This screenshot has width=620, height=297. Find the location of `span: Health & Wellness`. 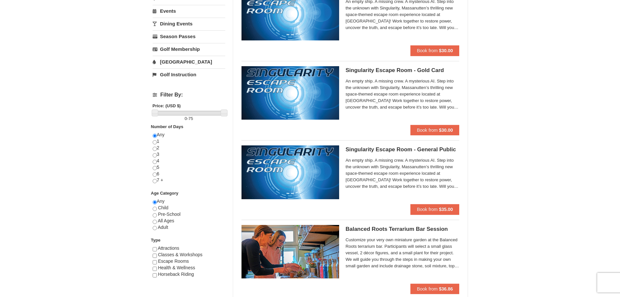

span: Health & Wellness is located at coordinates (176, 267).